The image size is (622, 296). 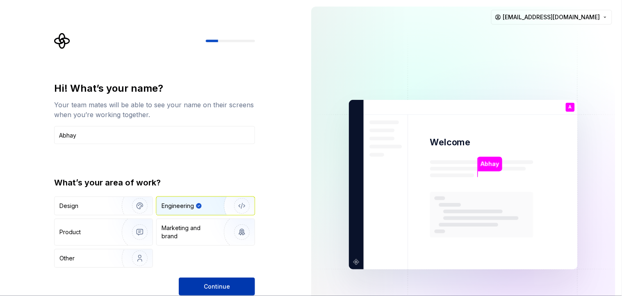 What do you see at coordinates (450, 143) in the screenshot?
I see `p: Welcome` at bounding box center [450, 143].